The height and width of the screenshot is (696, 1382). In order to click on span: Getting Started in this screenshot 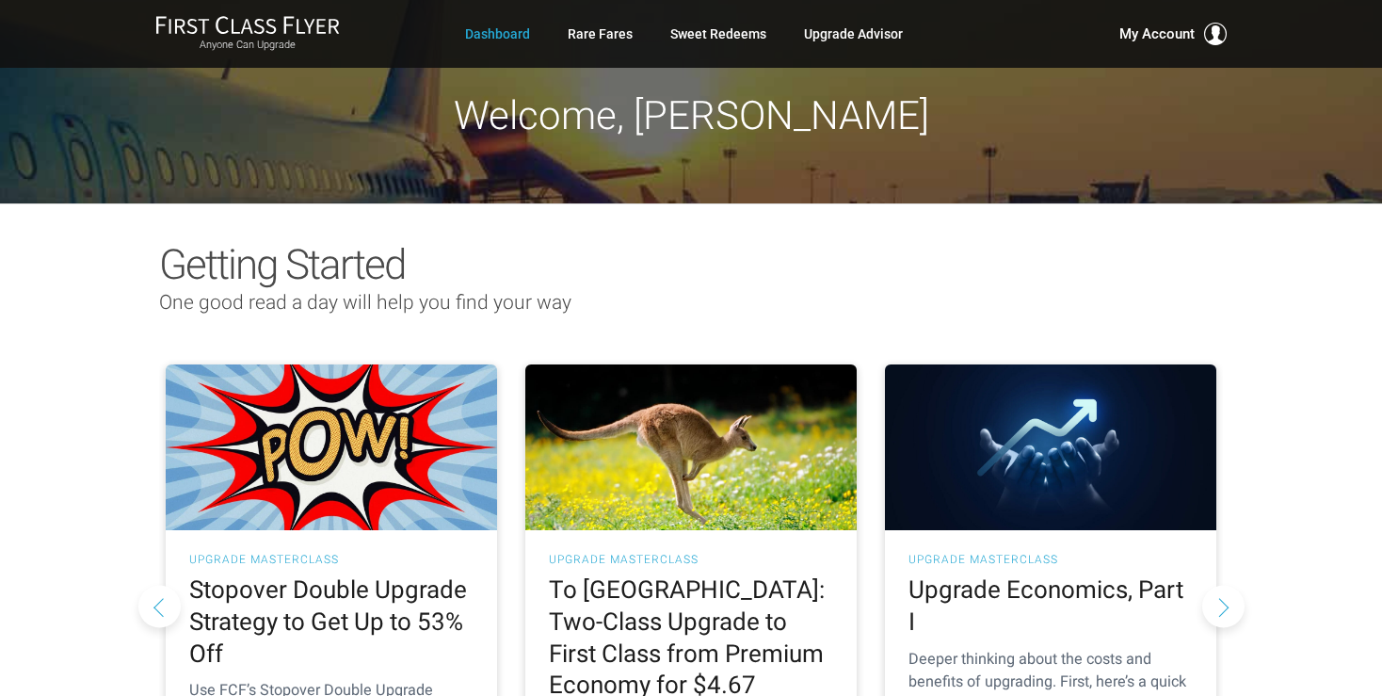, I will do `click(282, 265)`.